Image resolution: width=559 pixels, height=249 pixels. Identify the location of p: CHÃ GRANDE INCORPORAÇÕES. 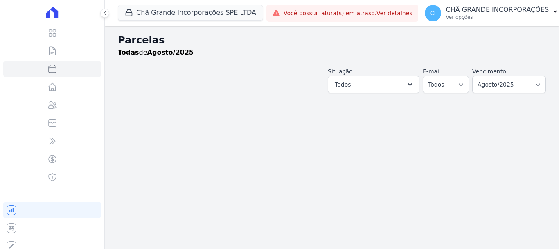
(498, 10).